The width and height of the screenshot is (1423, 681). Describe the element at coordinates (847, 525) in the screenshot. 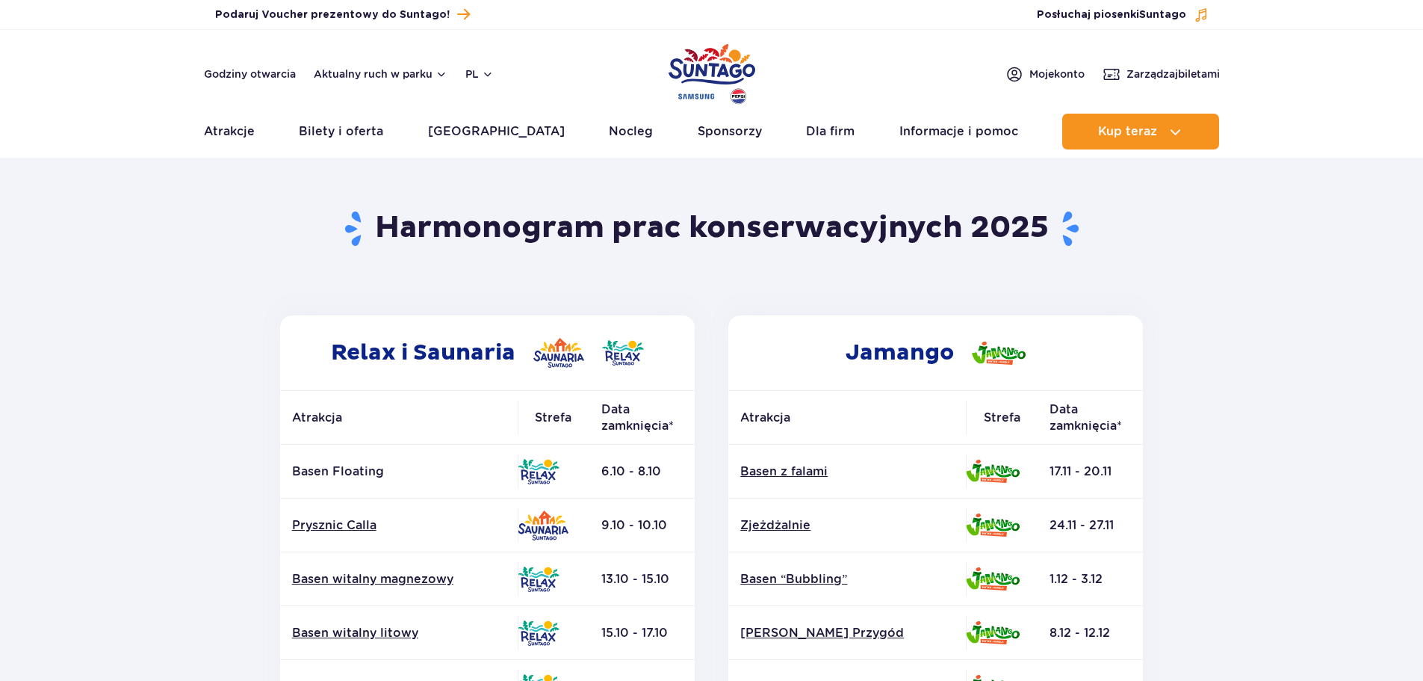

I see `a: Zjeżdżalnie` at that location.